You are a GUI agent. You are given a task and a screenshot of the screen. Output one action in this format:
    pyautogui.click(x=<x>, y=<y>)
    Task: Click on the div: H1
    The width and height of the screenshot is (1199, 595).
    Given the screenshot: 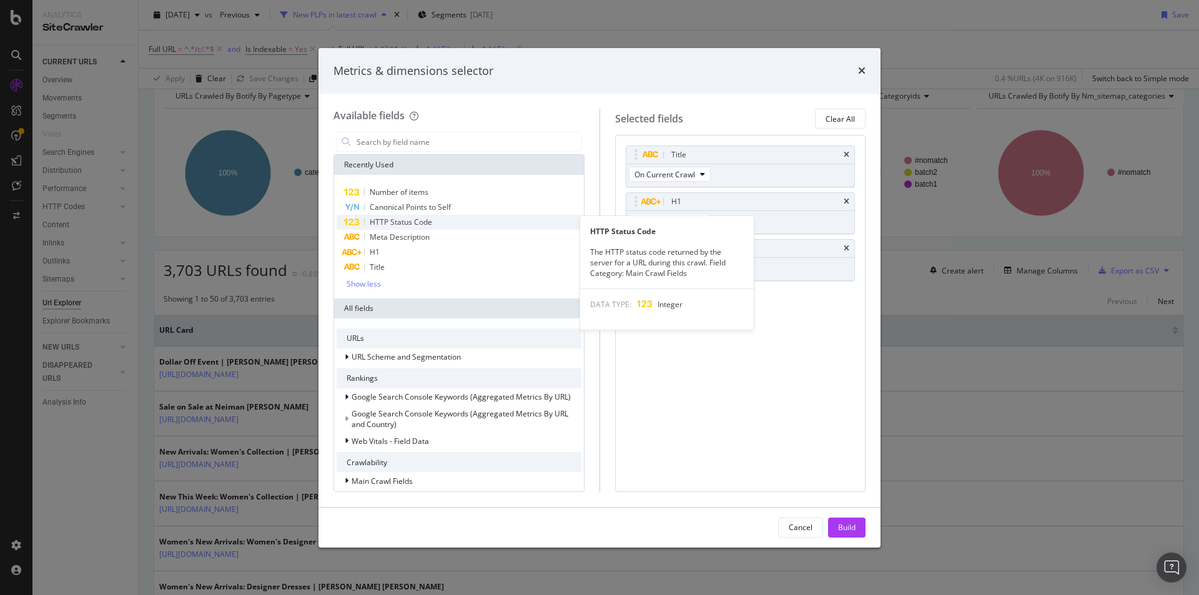 What is the action you would take?
    pyautogui.click(x=676, y=202)
    